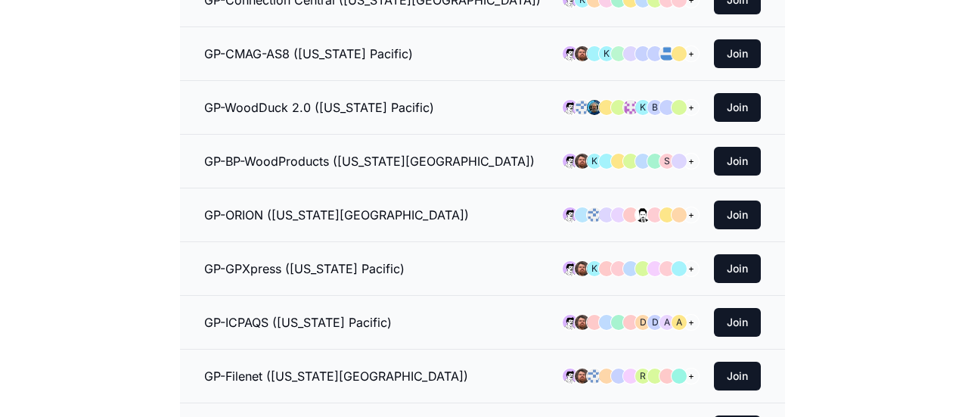 Image resolution: width=965 pixels, height=417 pixels. Describe the element at coordinates (667, 54) in the screenshot. I see `img: 171085085` at that location.